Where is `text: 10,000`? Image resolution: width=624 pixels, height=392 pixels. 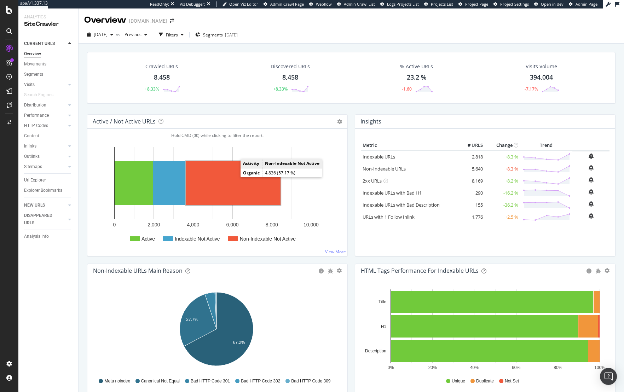
text: 10,000 is located at coordinates (311, 225).